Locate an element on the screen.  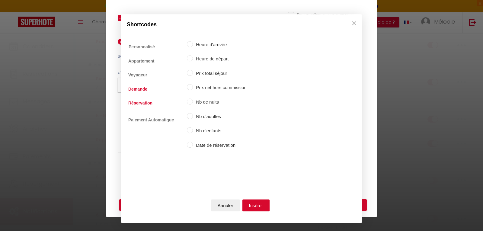
label: Nb de nuits is located at coordinates (220, 102).